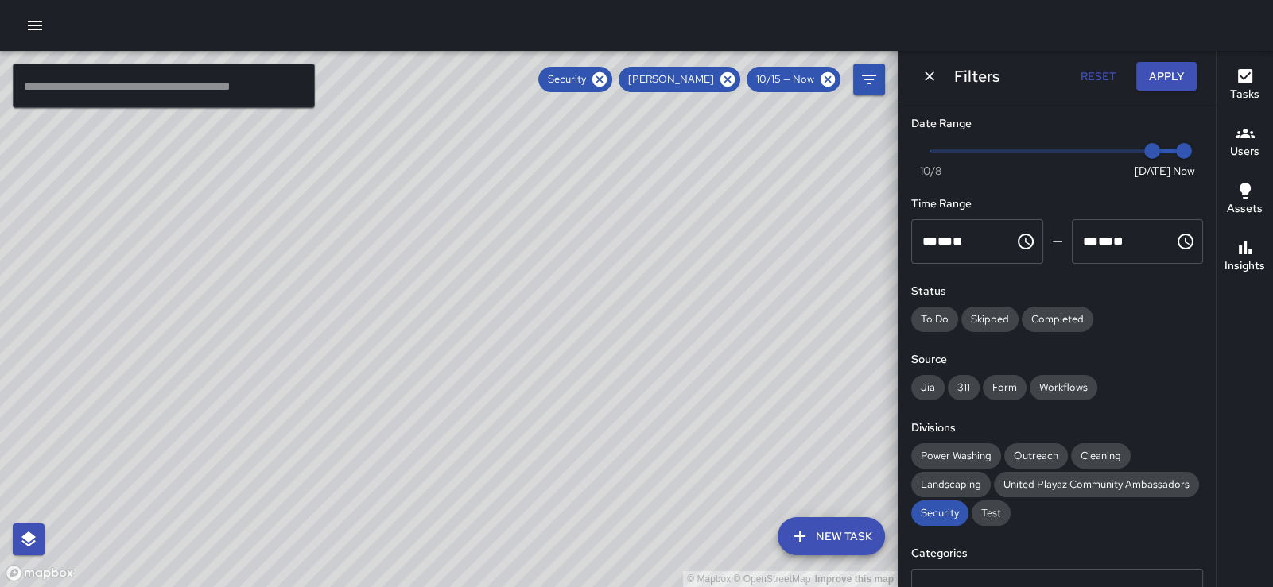 The image size is (1273, 587). Describe the element at coordinates (955, 456) in the screenshot. I see `span: Power Washing` at that location.